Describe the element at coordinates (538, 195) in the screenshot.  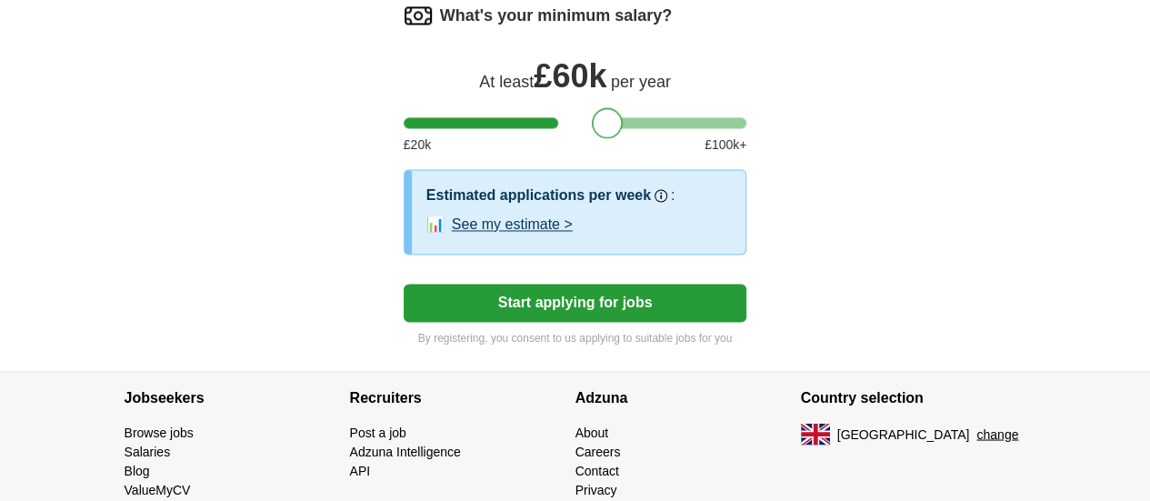
I see `h3: Estimated applications per week` at that location.